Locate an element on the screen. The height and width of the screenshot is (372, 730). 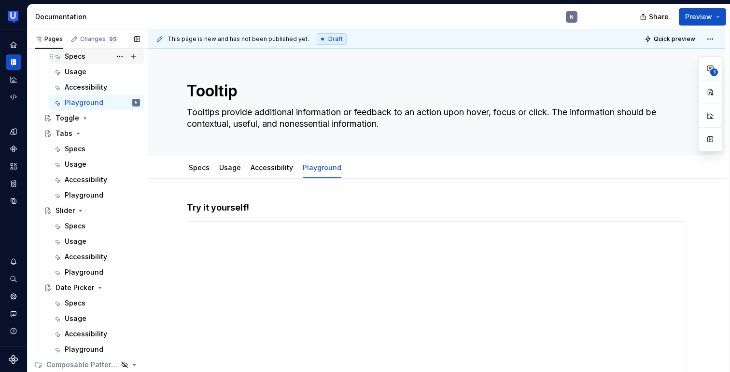
span: Draft is located at coordinates (335, 39).